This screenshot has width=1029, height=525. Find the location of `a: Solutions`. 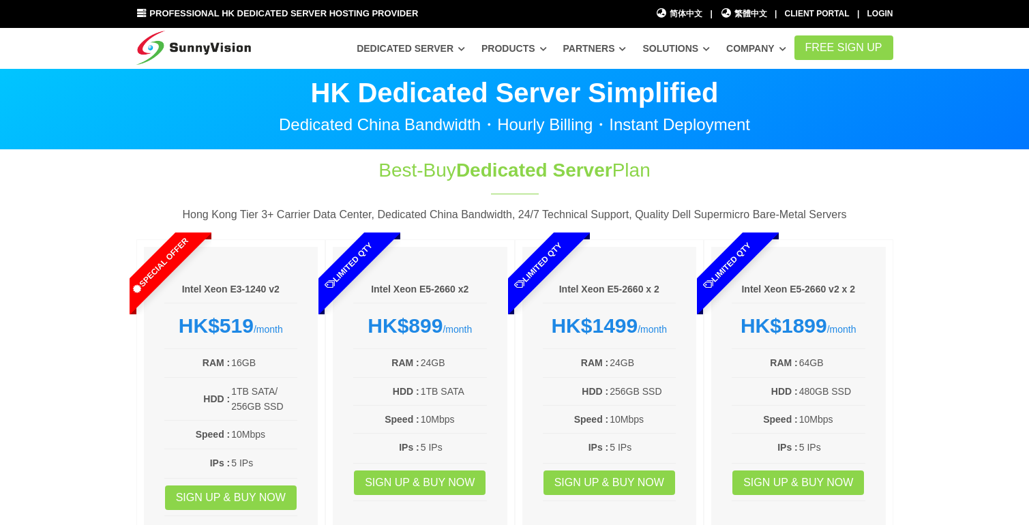

a: Solutions is located at coordinates (676, 48).